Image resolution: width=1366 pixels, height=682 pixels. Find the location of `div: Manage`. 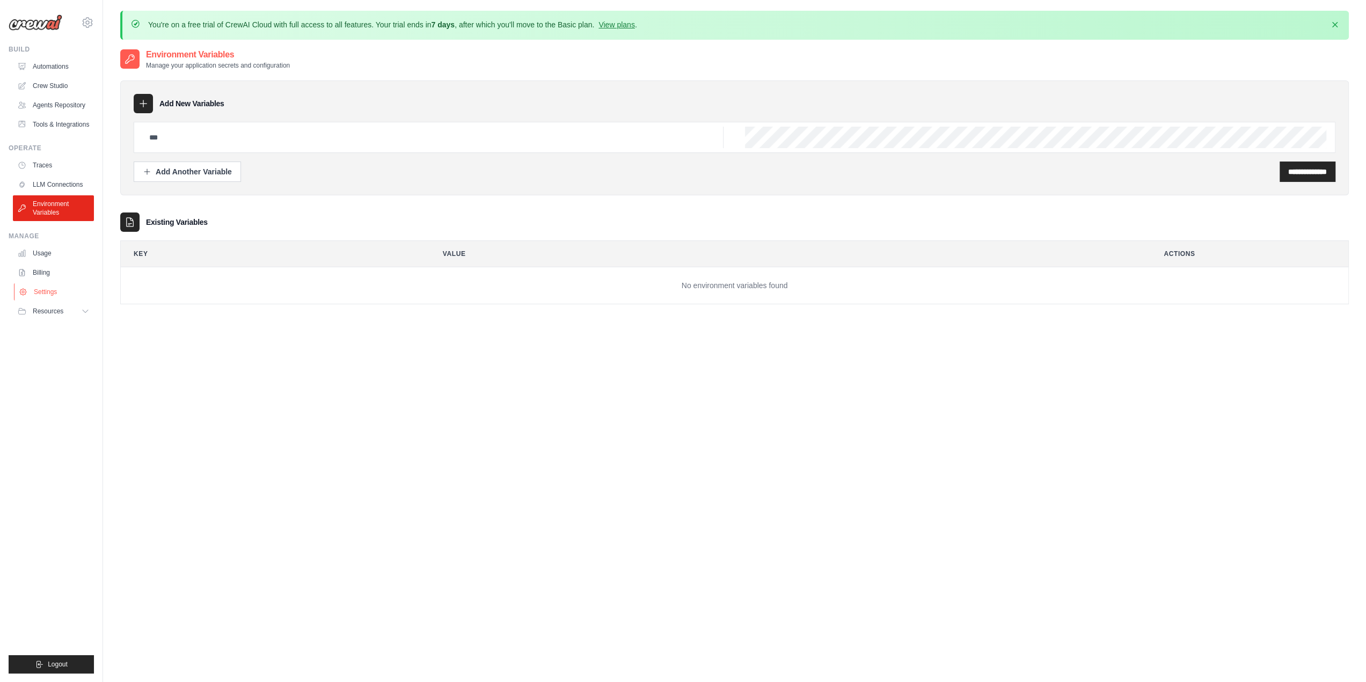

div: Manage is located at coordinates (51, 236).